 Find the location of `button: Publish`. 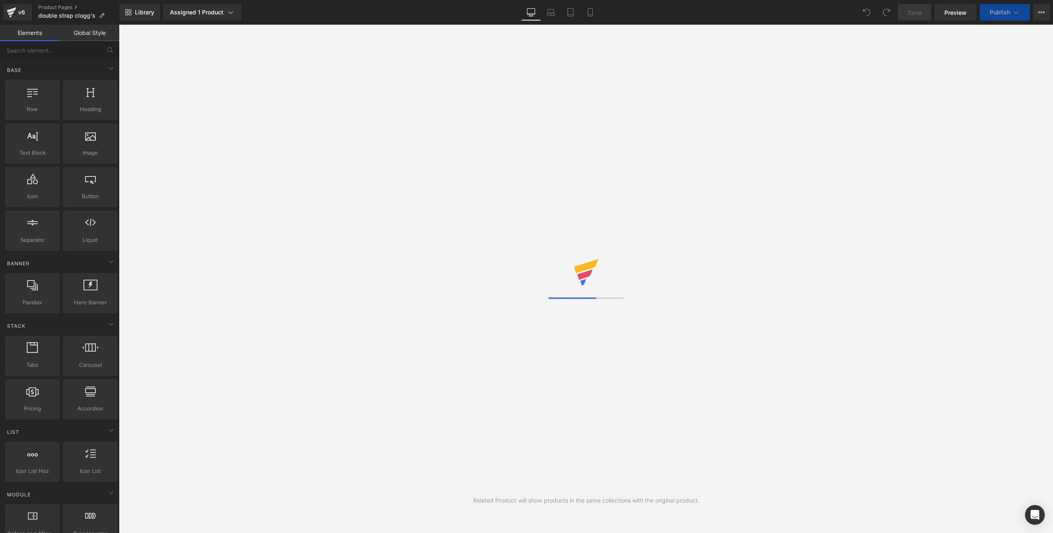

button: Publish is located at coordinates (1004, 12).